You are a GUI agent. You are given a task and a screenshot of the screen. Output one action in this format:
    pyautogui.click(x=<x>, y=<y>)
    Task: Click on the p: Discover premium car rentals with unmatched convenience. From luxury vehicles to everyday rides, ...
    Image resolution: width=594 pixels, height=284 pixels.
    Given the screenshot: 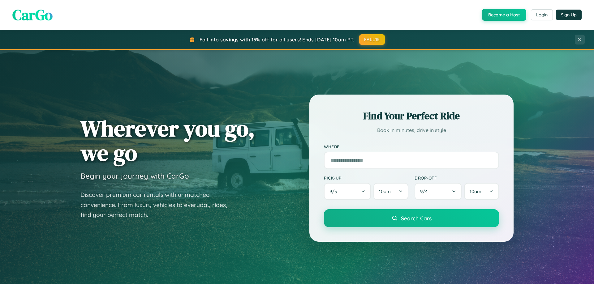 What is the action you would take?
    pyautogui.click(x=158, y=205)
    